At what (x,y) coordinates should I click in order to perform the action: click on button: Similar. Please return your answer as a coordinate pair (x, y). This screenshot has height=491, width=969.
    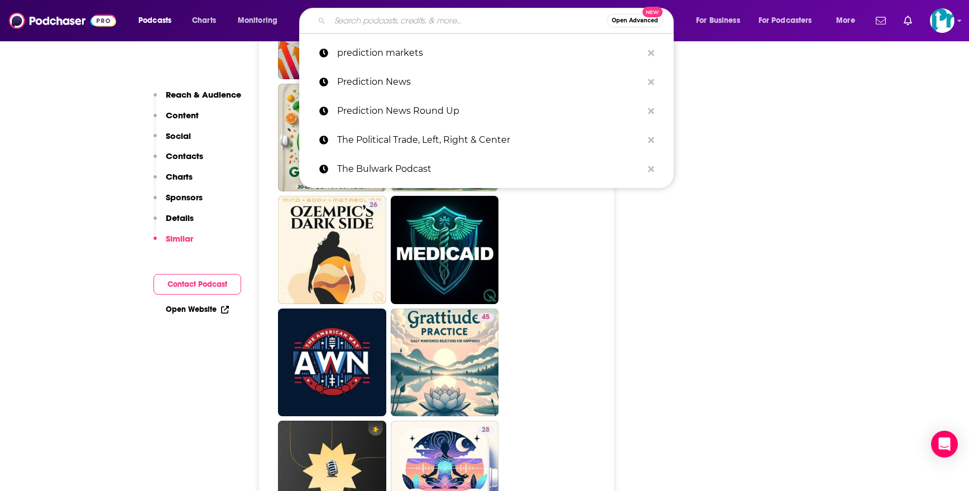
    Looking at the image, I should click on (173, 243).